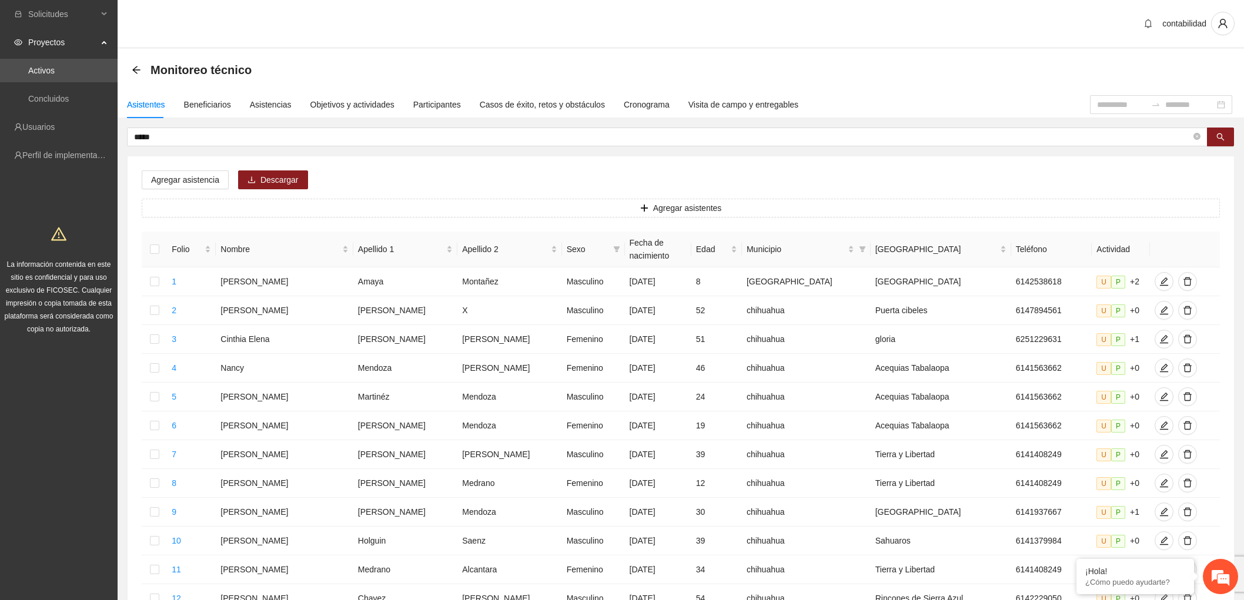  I want to click on span: Solicitudes, so click(63, 14).